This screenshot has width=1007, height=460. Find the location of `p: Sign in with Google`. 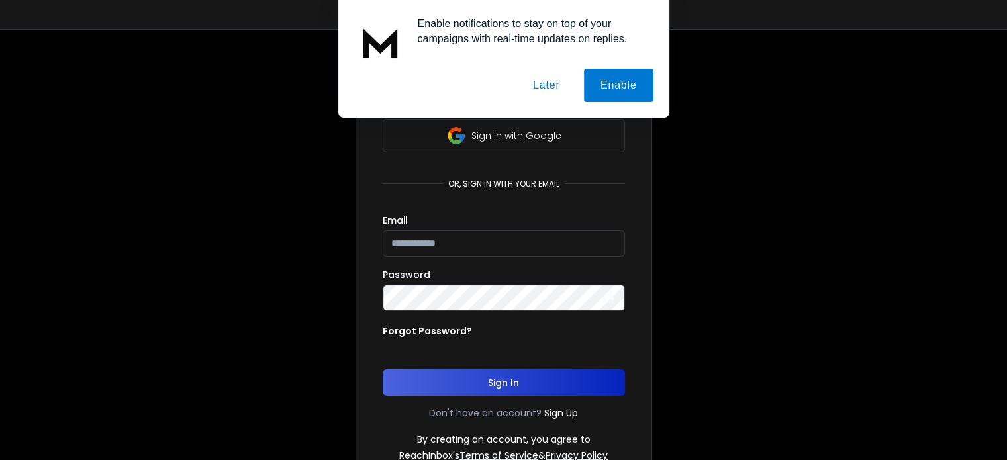

p: Sign in with Google is located at coordinates (516, 136).